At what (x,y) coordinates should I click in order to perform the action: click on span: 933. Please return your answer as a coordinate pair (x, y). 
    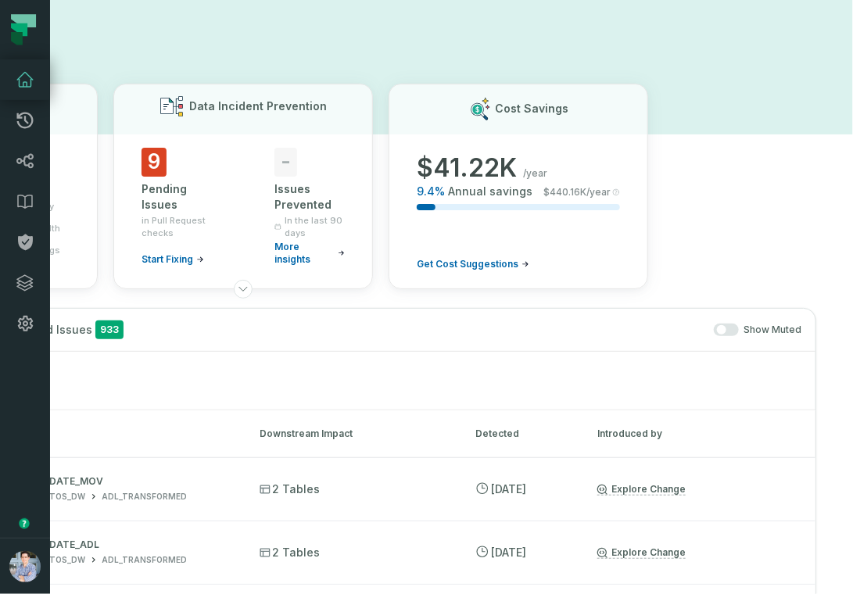
    Looking at the image, I should click on (109, 330).